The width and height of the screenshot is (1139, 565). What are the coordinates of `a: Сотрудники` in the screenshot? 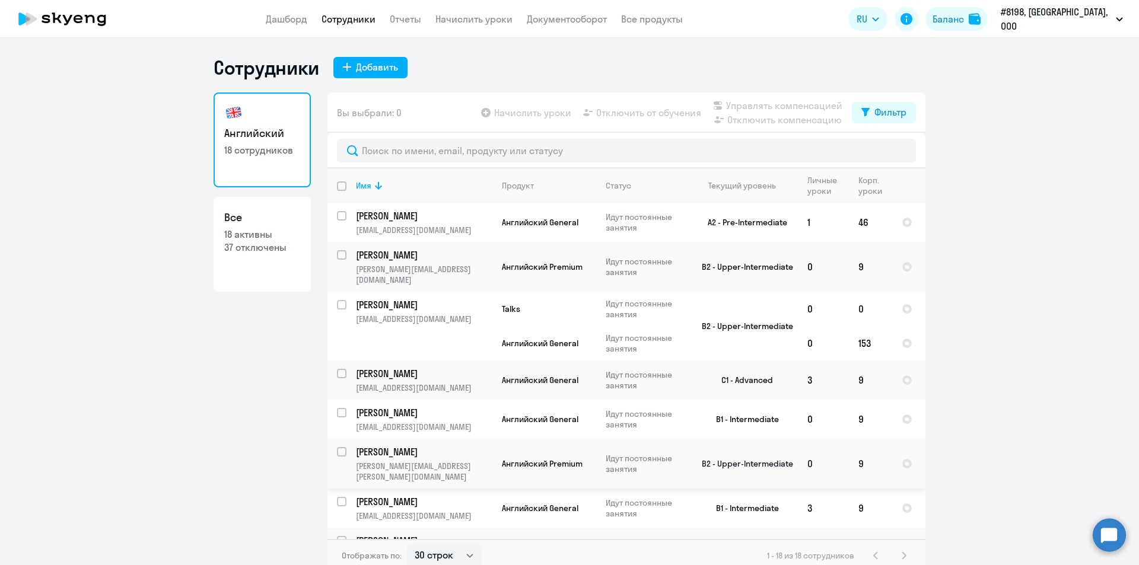 It's located at (348, 19).